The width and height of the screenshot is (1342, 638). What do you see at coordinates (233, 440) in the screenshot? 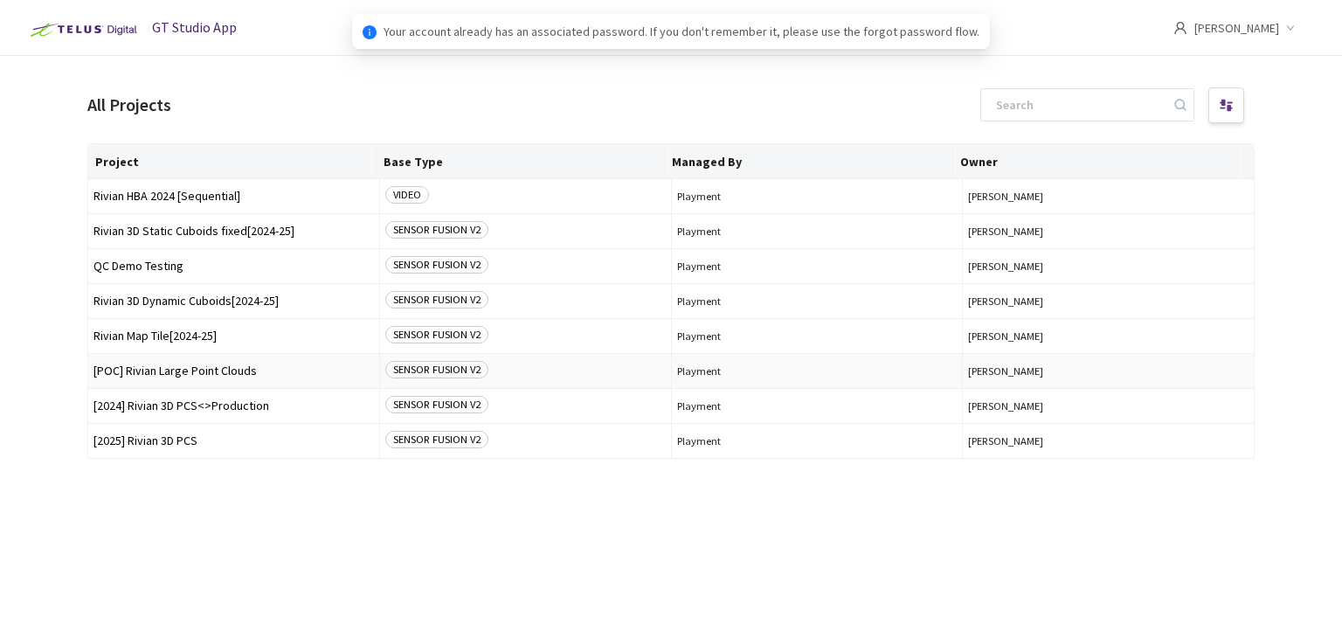
I see `span: [2025] Rivian 3D PCS` at bounding box center [233, 440].